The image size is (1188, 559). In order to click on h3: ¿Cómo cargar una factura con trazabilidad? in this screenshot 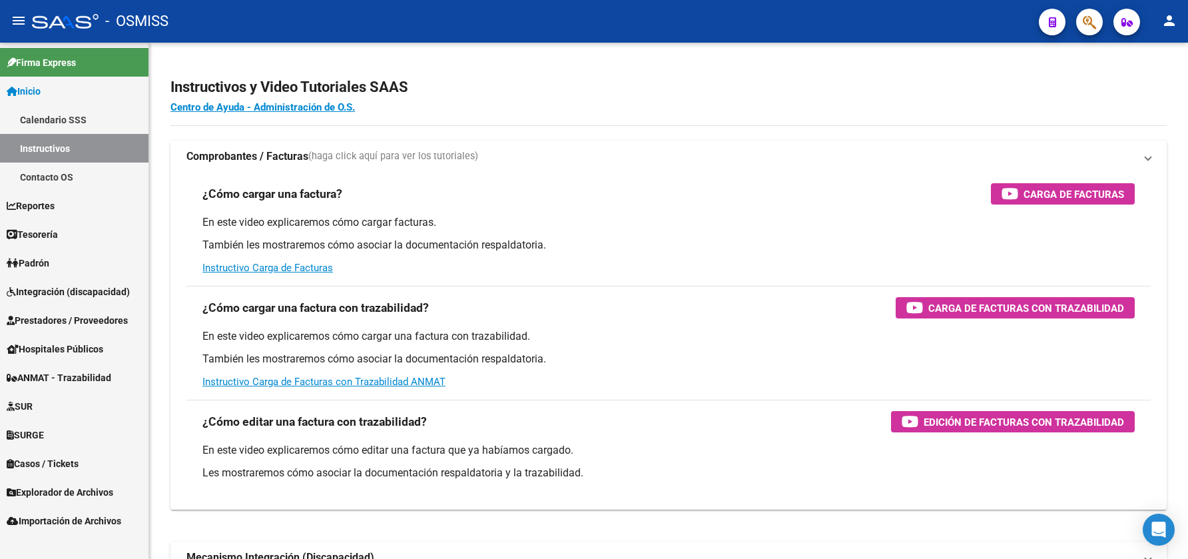, I will do `click(316, 308)`.